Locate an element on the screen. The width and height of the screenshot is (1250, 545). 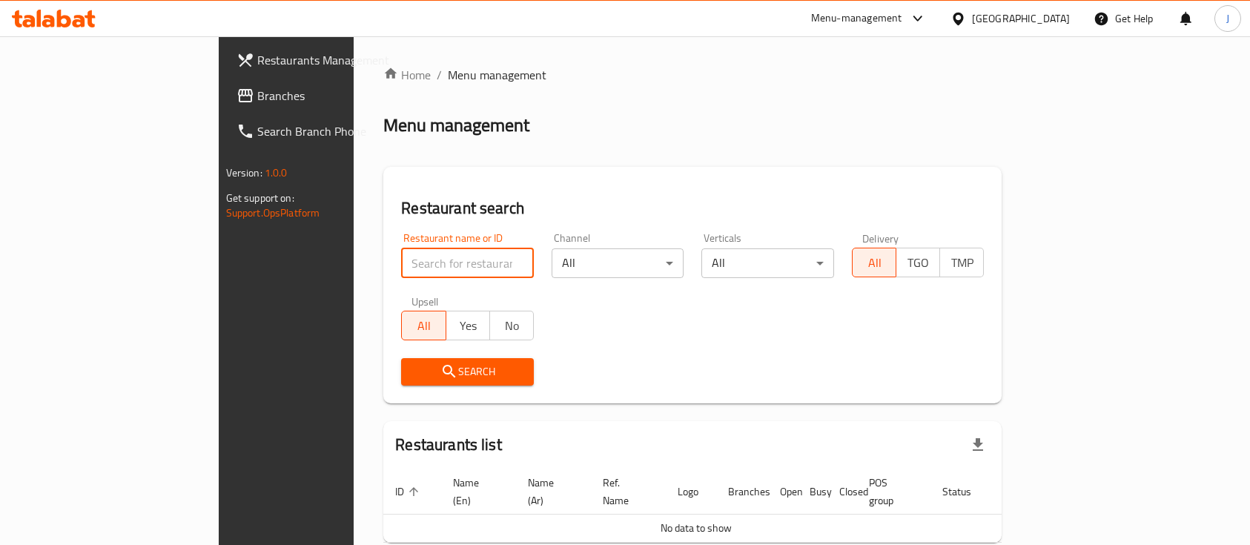
h2: Restaurants list is located at coordinates (448, 445).